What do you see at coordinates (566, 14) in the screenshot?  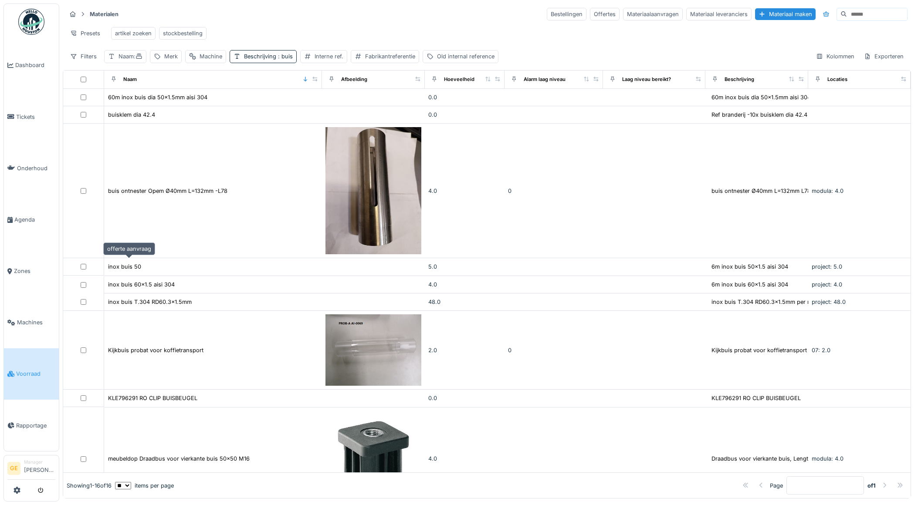 I see `div: Bestellingen` at bounding box center [566, 14].